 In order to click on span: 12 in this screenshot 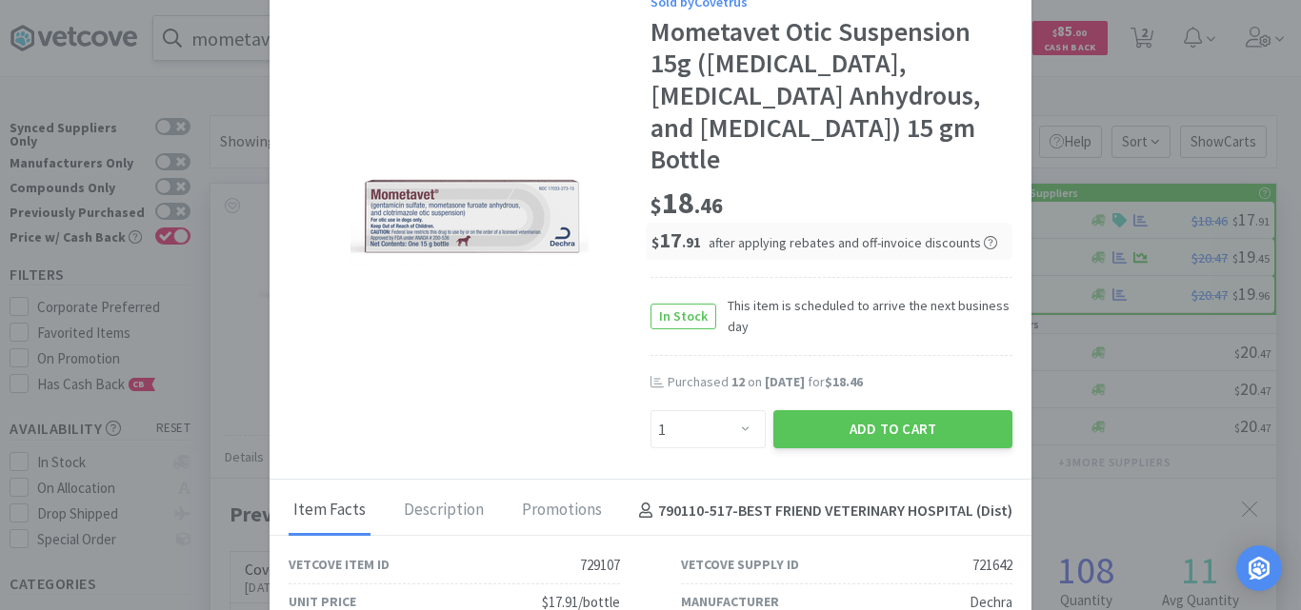, I will do `click(738, 382)`.